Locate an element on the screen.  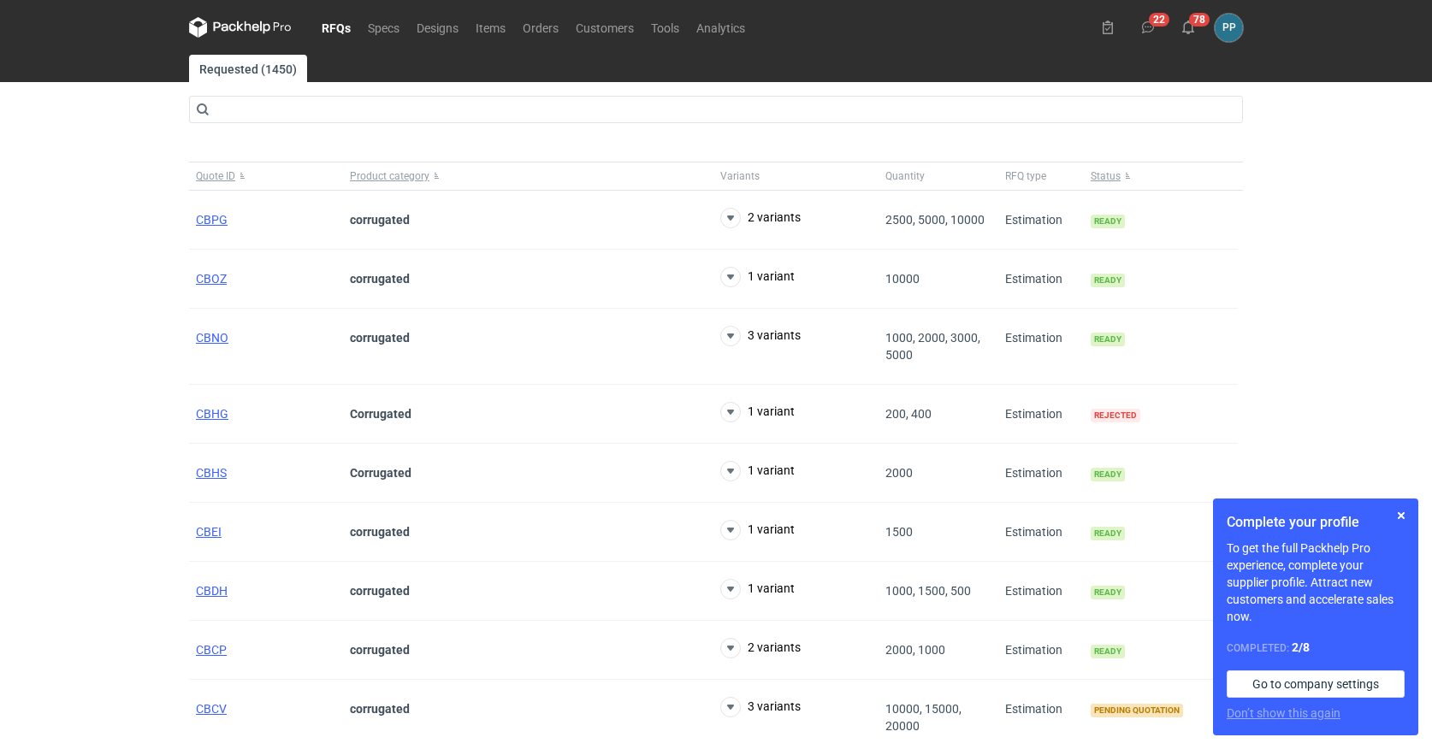
span: 1000, 2000, 3000, 5000 is located at coordinates (932, 346).